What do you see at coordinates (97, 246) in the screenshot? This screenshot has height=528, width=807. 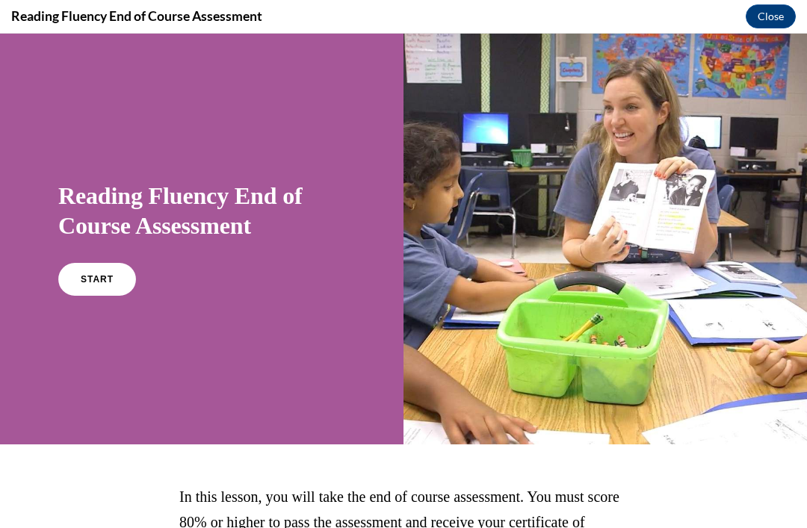 I see `a: START` at bounding box center [97, 246].